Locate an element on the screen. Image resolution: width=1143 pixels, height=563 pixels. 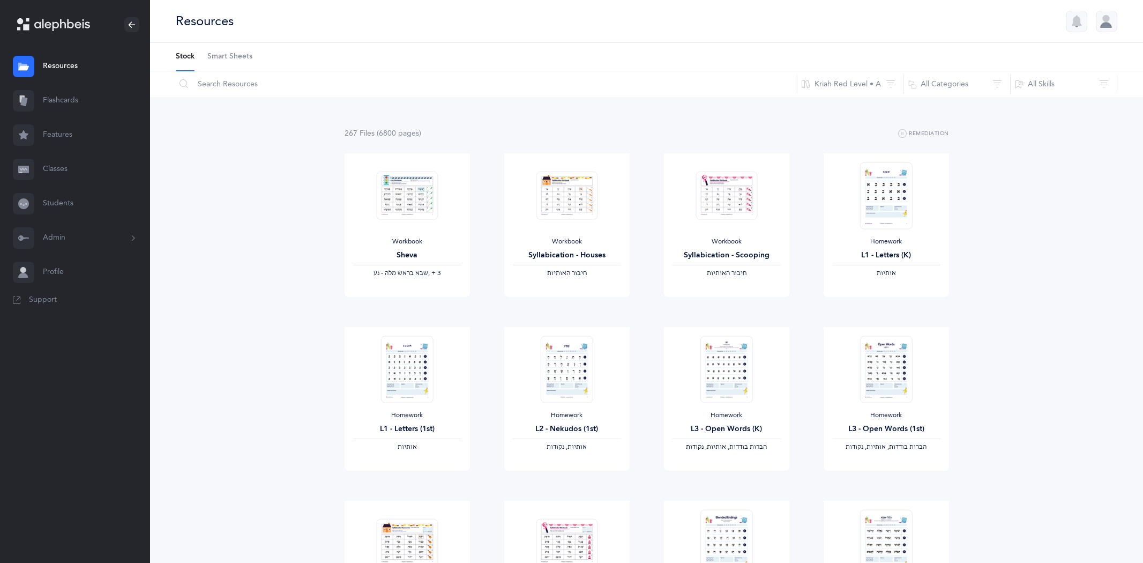
img: Homework_L1_Letters_O_Red_EN_thumbnail_1731215195.png is located at coordinates (407, 369).